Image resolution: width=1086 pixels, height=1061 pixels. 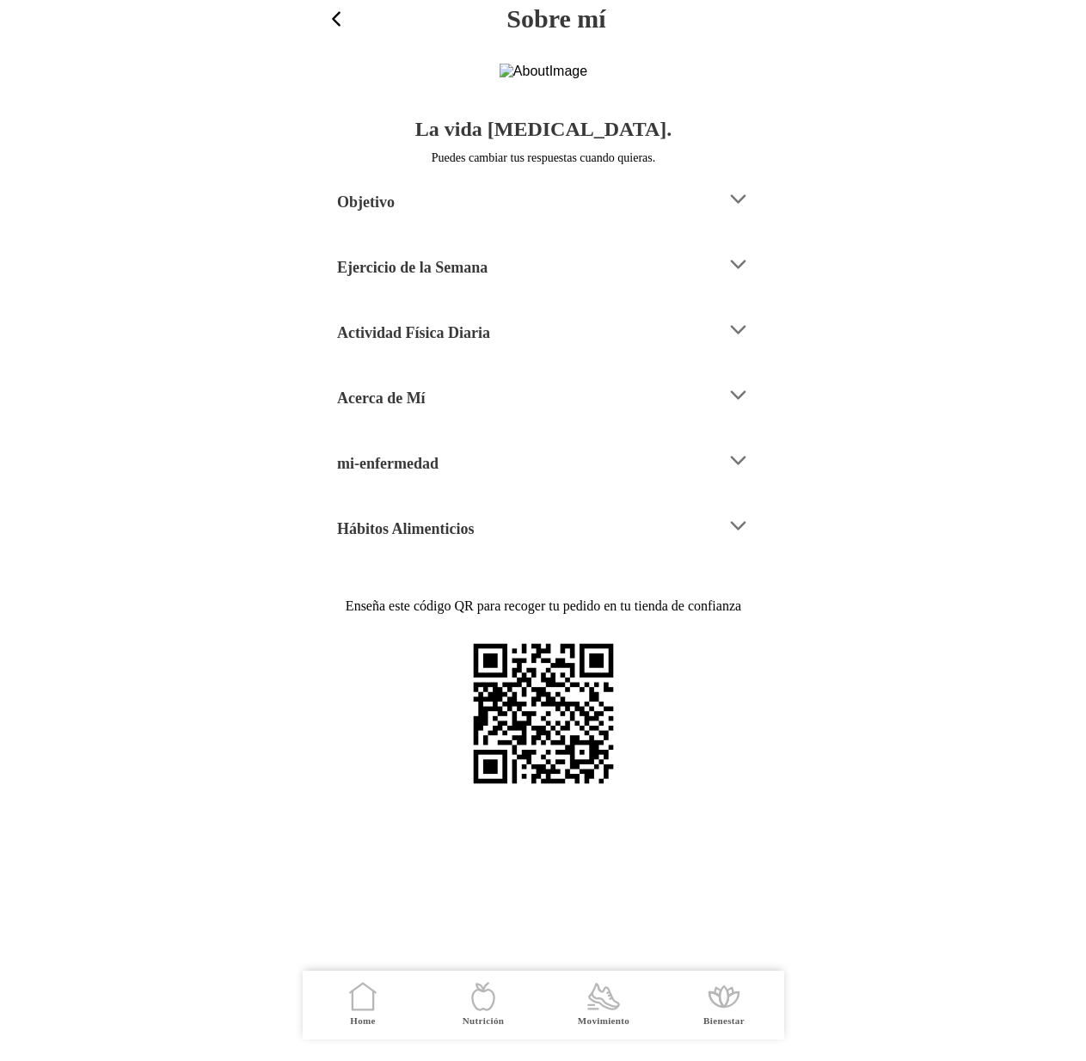 What do you see at coordinates (482, 1021) in the screenshot?
I see `ion-label: Nutrición` at bounding box center [482, 1021].